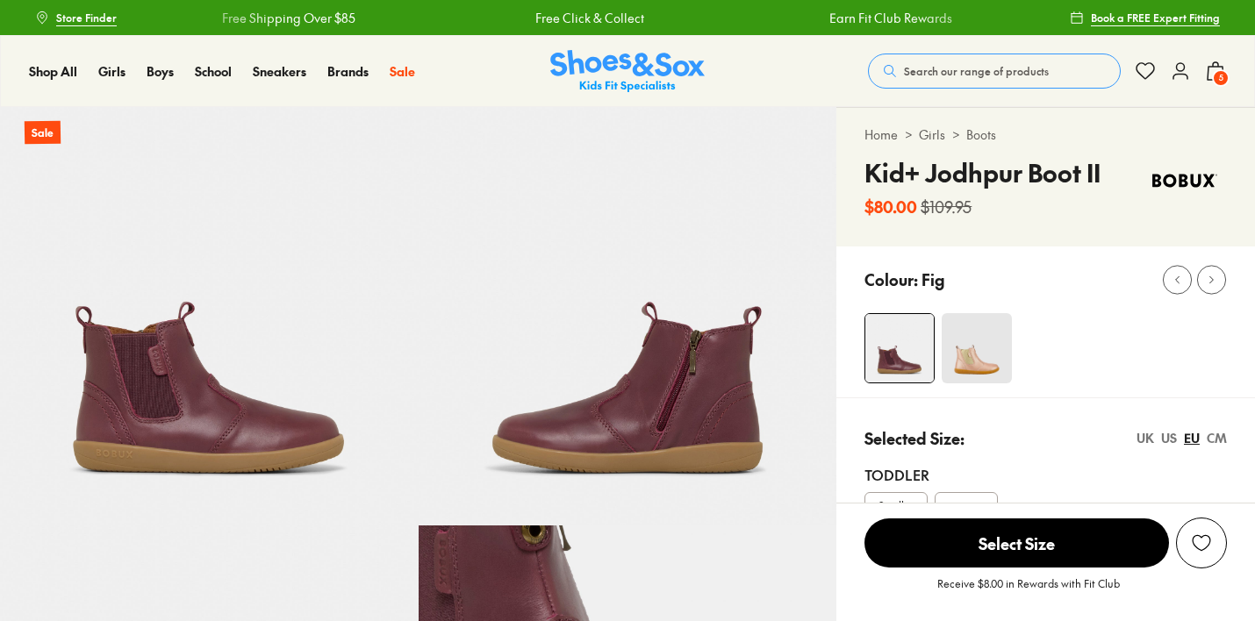 Image resolution: width=1255 pixels, height=621 pixels. What do you see at coordinates (891, 279) in the screenshot?
I see `p: Colour:` at bounding box center [891, 279].